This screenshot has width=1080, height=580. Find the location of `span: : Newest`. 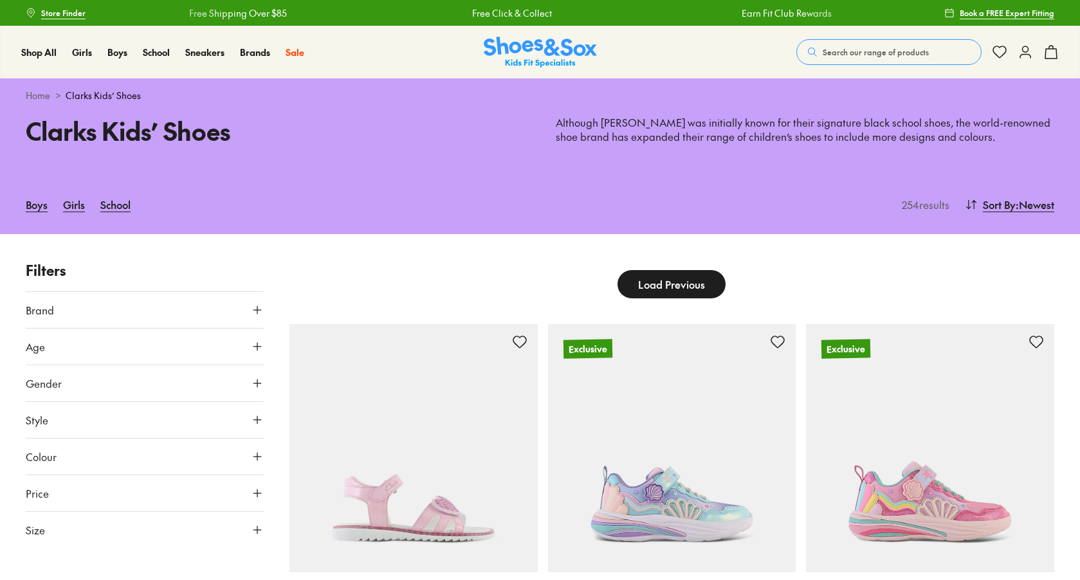

span: : Newest is located at coordinates (1035, 205).